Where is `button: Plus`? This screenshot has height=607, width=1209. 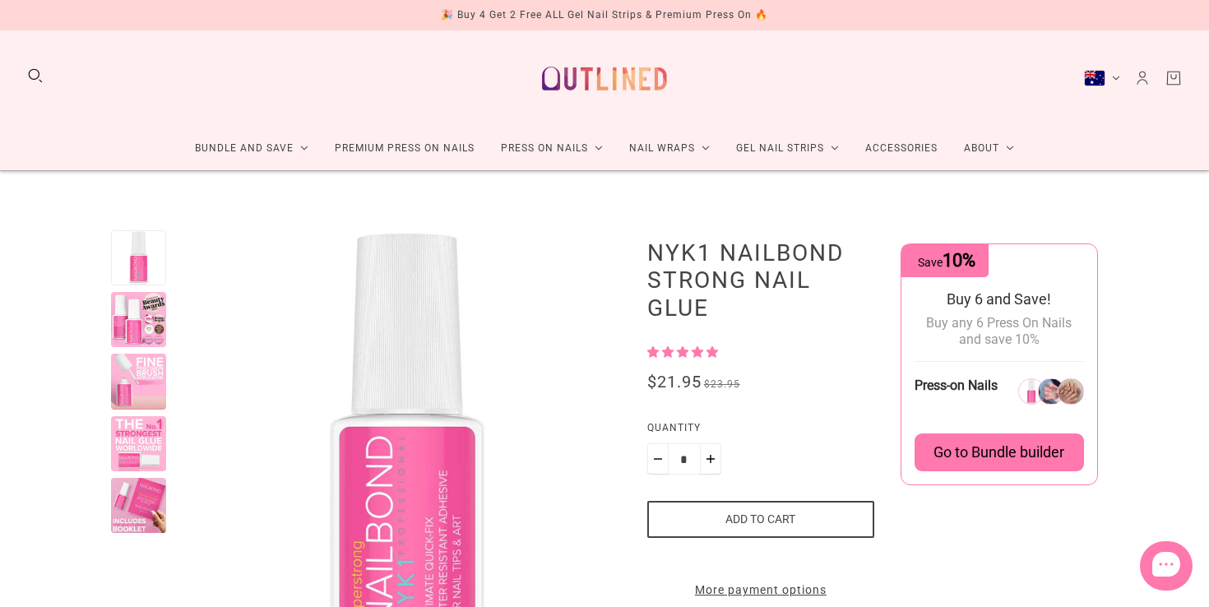
button: Plus is located at coordinates (711, 459).